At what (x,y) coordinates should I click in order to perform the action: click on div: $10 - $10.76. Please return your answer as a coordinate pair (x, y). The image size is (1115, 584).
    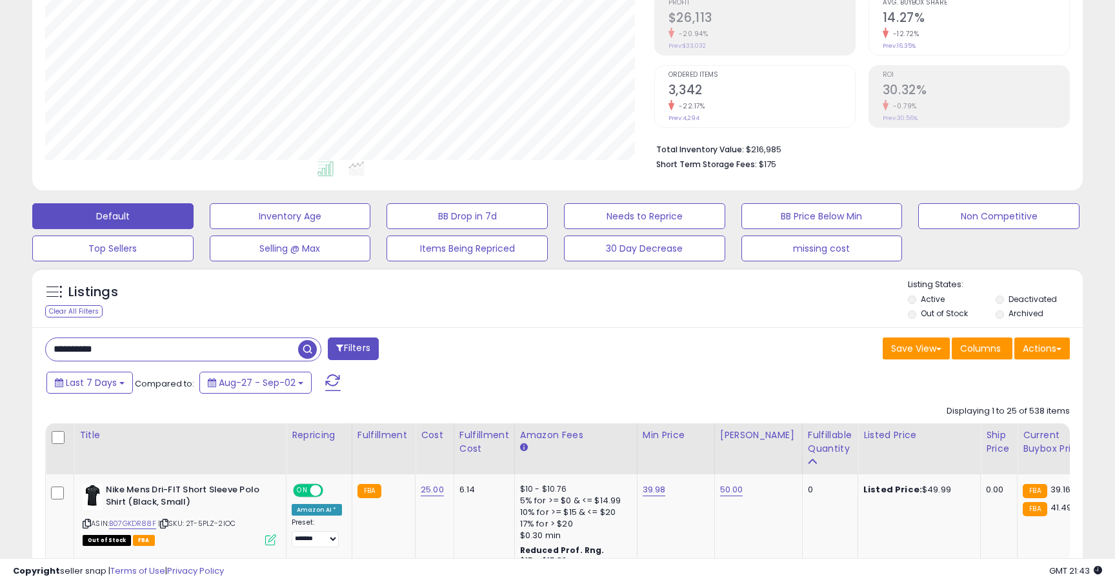
    Looking at the image, I should click on (574, 489).